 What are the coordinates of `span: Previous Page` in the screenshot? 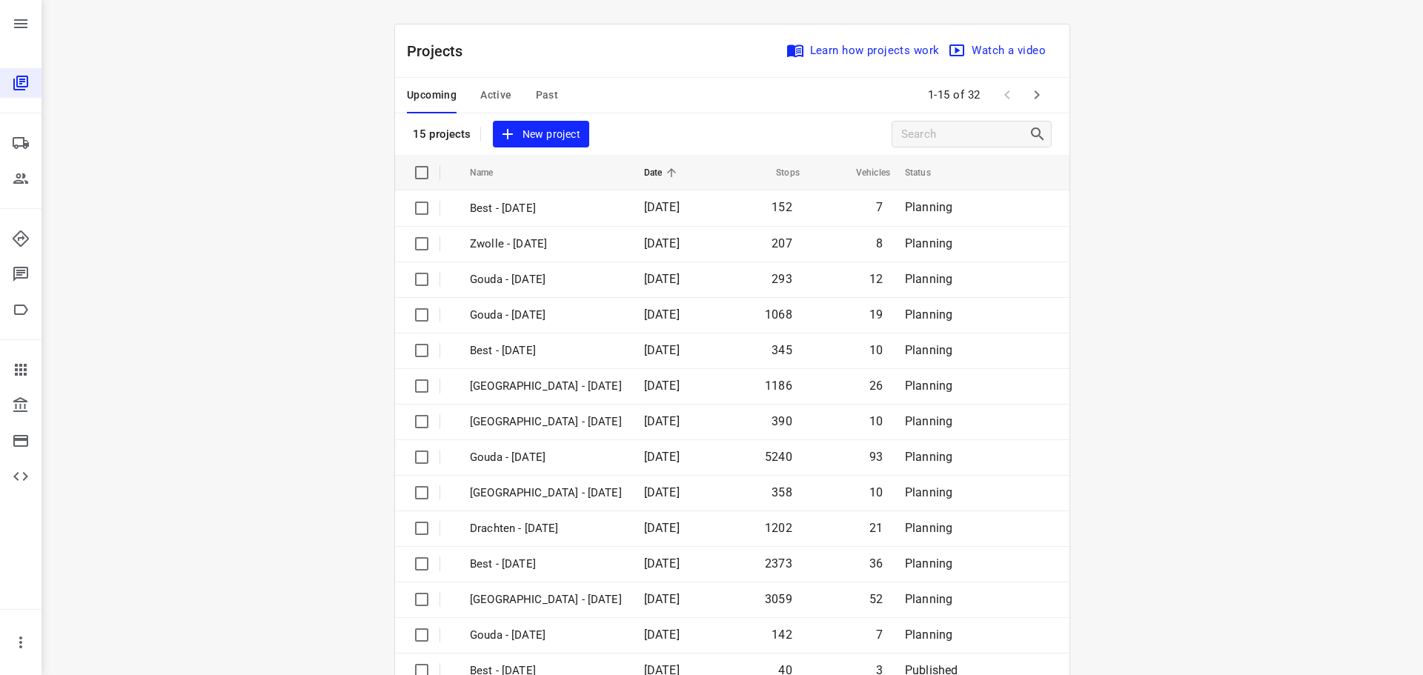 It's located at (1008, 95).